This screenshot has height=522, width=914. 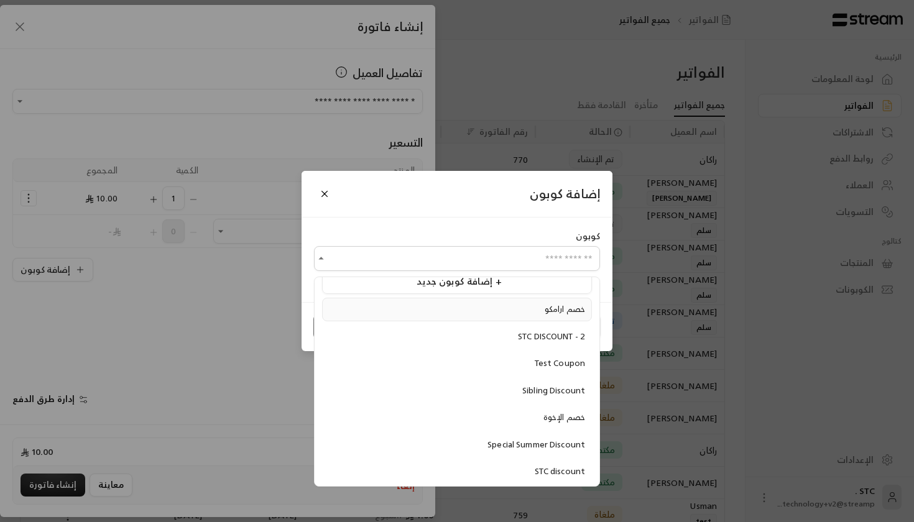 I want to click on div: كوبون, so click(x=457, y=236).